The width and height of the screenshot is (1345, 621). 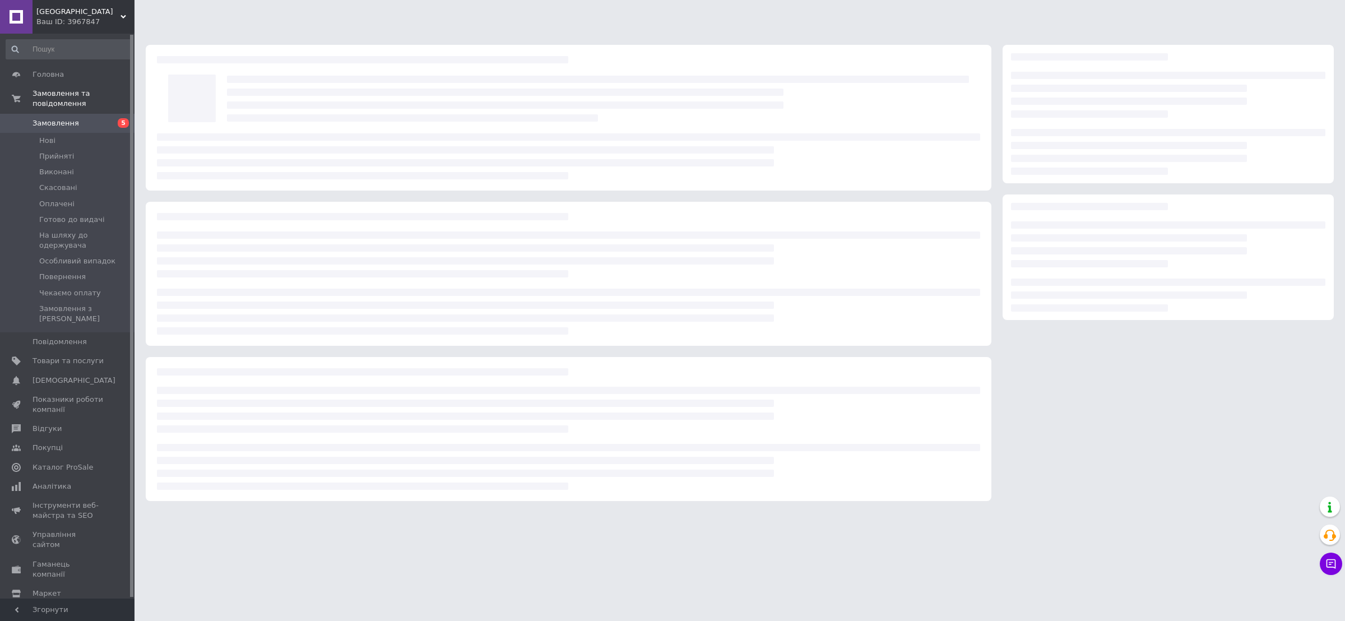 I want to click on span: Виконані, so click(x=57, y=172).